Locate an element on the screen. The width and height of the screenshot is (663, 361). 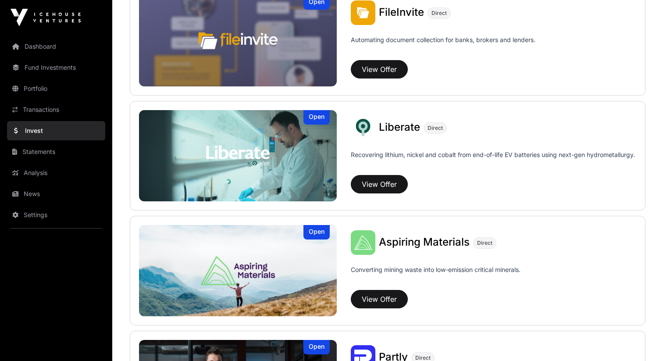
a: Analysis is located at coordinates (56, 173).